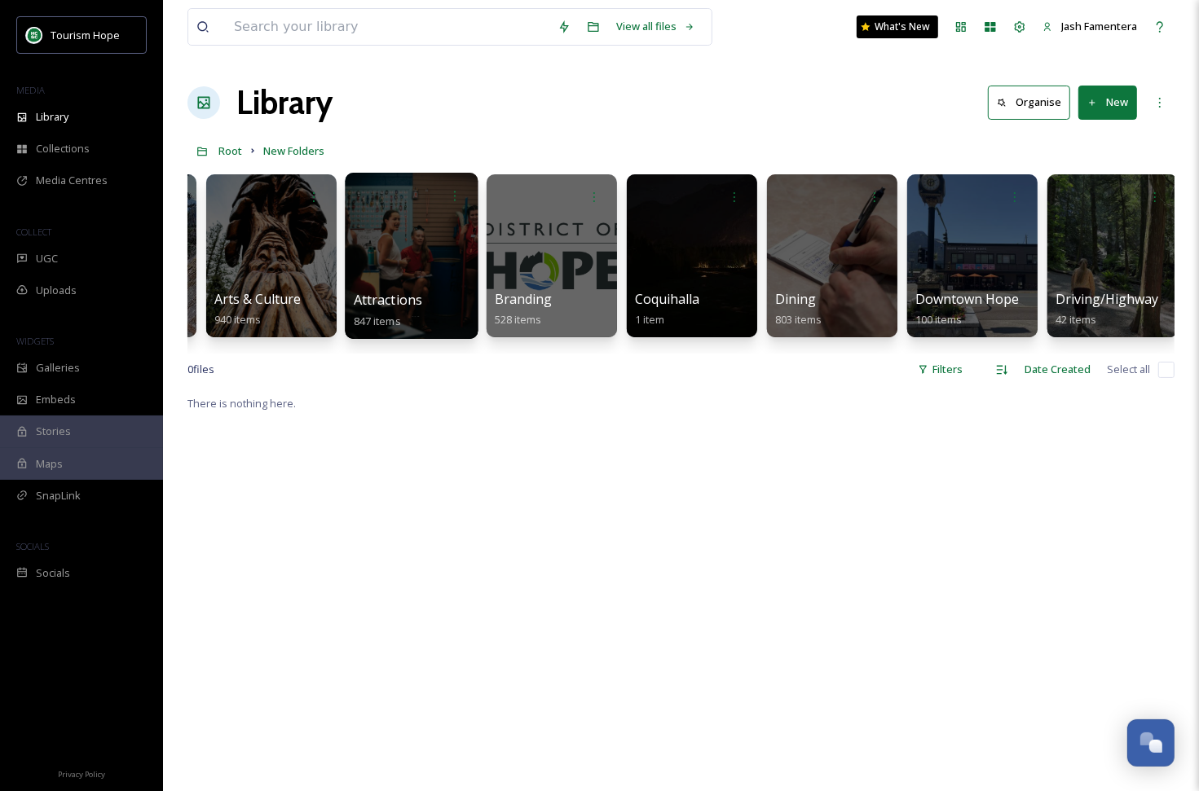 Image resolution: width=1199 pixels, height=791 pixels. Describe the element at coordinates (1076, 319) in the screenshot. I see `span: 42 items` at that location.